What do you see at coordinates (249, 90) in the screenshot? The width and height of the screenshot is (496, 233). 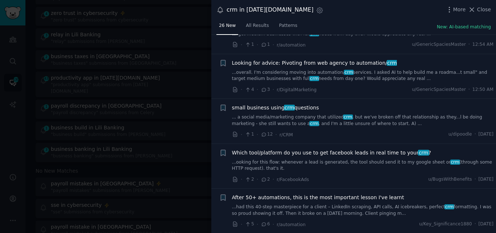 I see `span: 4` at bounding box center [249, 90].